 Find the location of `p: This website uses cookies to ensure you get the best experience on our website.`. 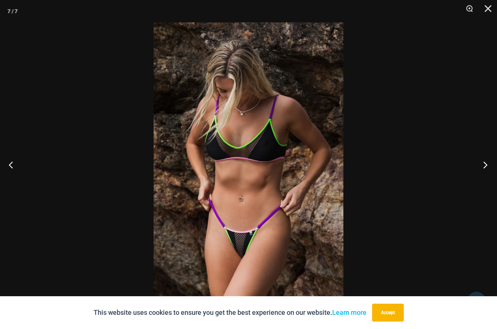

p: This website uses cookies to ensure you get the best experience on our website. is located at coordinates (230, 313).